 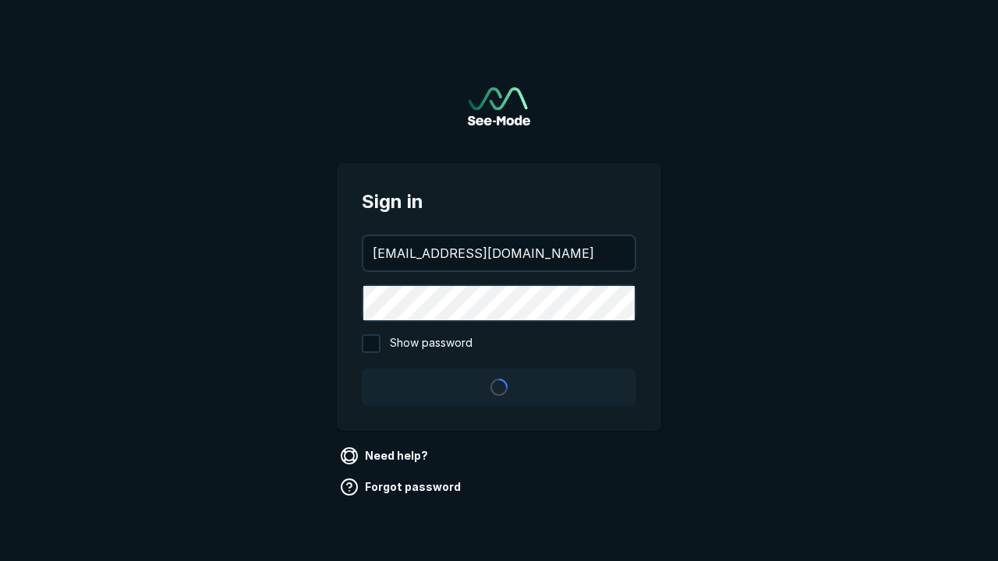 What do you see at coordinates (499, 106) in the screenshot?
I see `a: Go to sign in` at bounding box center [499, 106].